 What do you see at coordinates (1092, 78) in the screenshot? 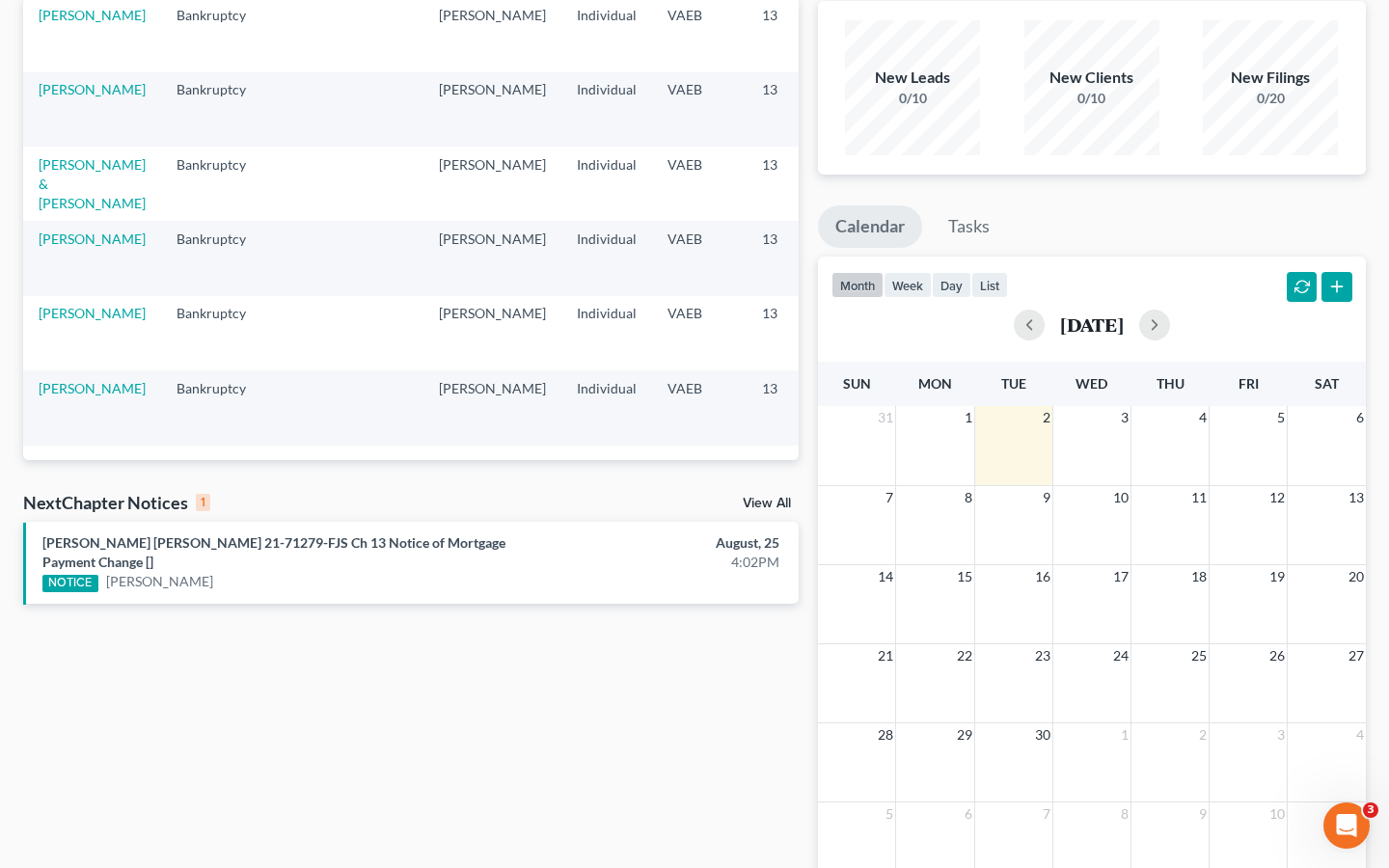
I see `div: New Clients` at bounding box center [1092, 78].